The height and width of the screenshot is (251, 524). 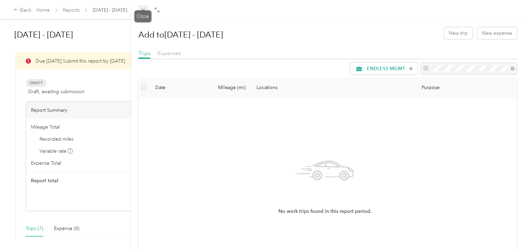 I want to click on th: Purpose, so click(x=466, y=88).